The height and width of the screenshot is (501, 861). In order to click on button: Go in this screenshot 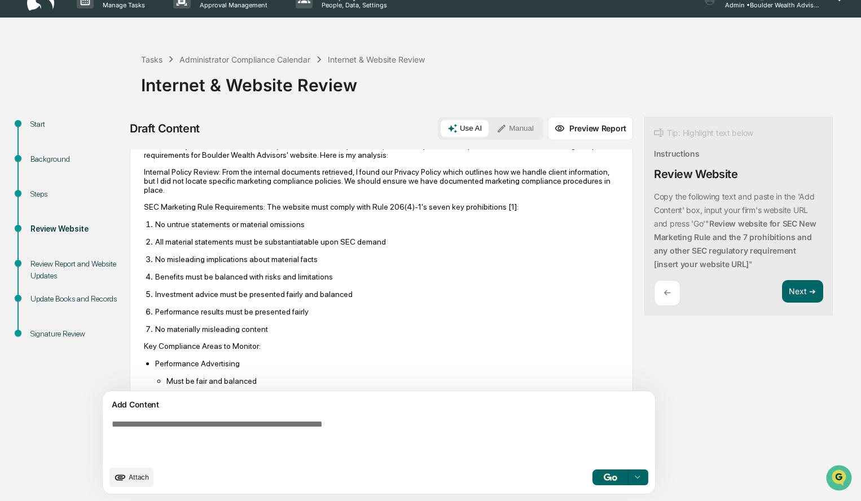, I will do `click(610, 478)`.